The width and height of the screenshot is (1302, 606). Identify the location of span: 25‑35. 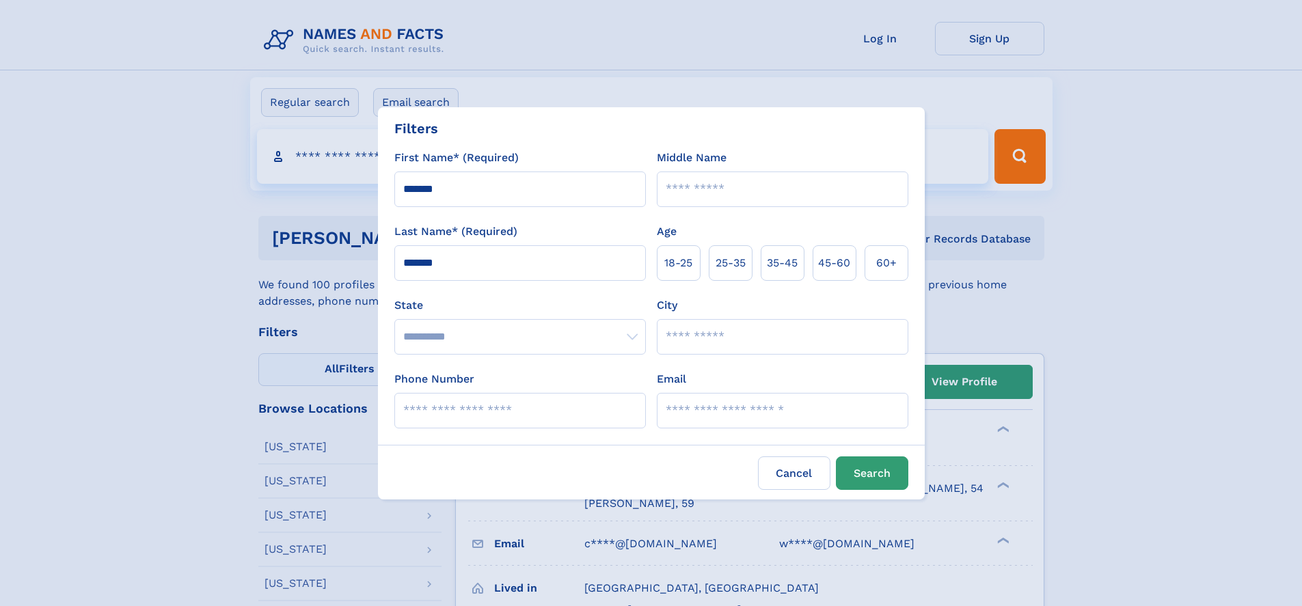
(730, 263).